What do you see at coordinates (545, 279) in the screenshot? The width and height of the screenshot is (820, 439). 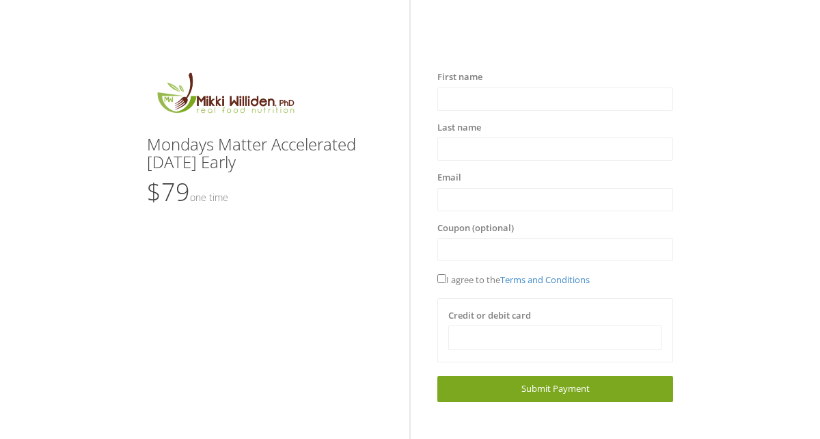 I see `a: Terms and Conditions` at bounding box center [545, 279].